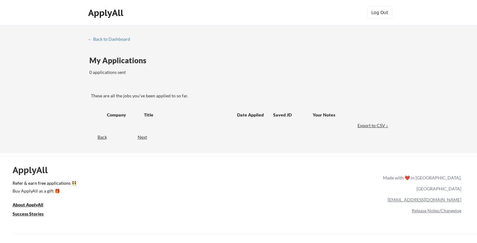 Image resolution: width=477 pixels, height=243 pixels. What do you see at coordinates (373, 126) in the screenshot?
I see `div: Export to CSV ↓` at bounding box center [373, 126].